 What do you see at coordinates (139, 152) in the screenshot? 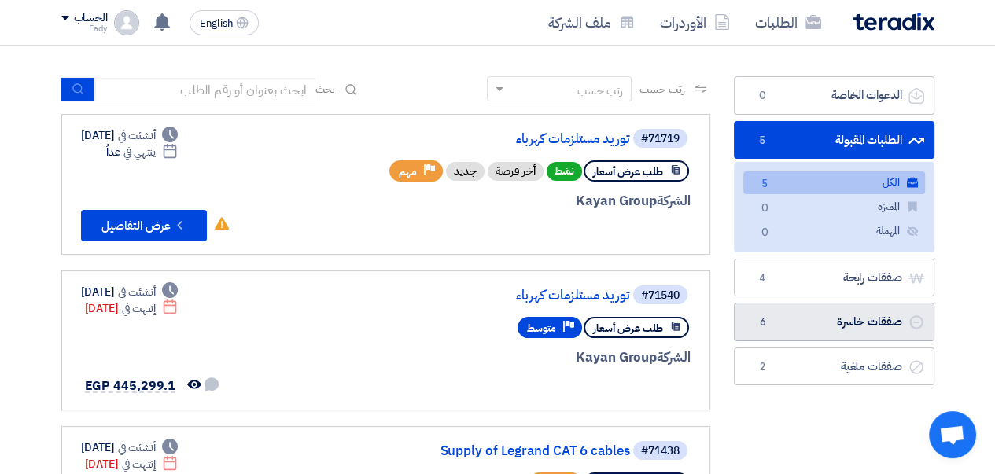
I see `span: ينتهي في` at bounding box center [139, 152].